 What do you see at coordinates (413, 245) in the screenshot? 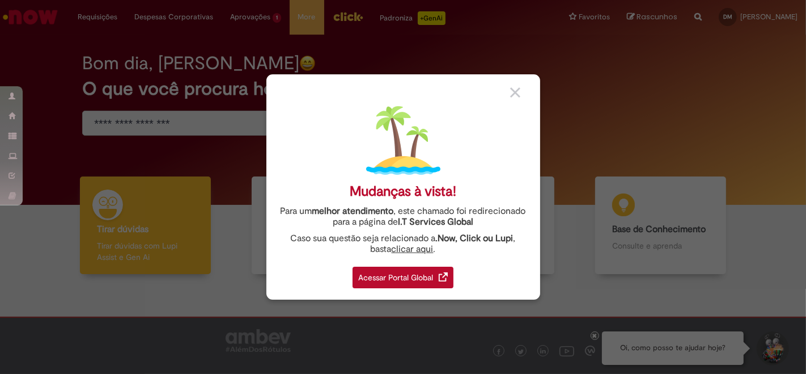
I see `a: clicar aqui` at bounding box center [413, 245].